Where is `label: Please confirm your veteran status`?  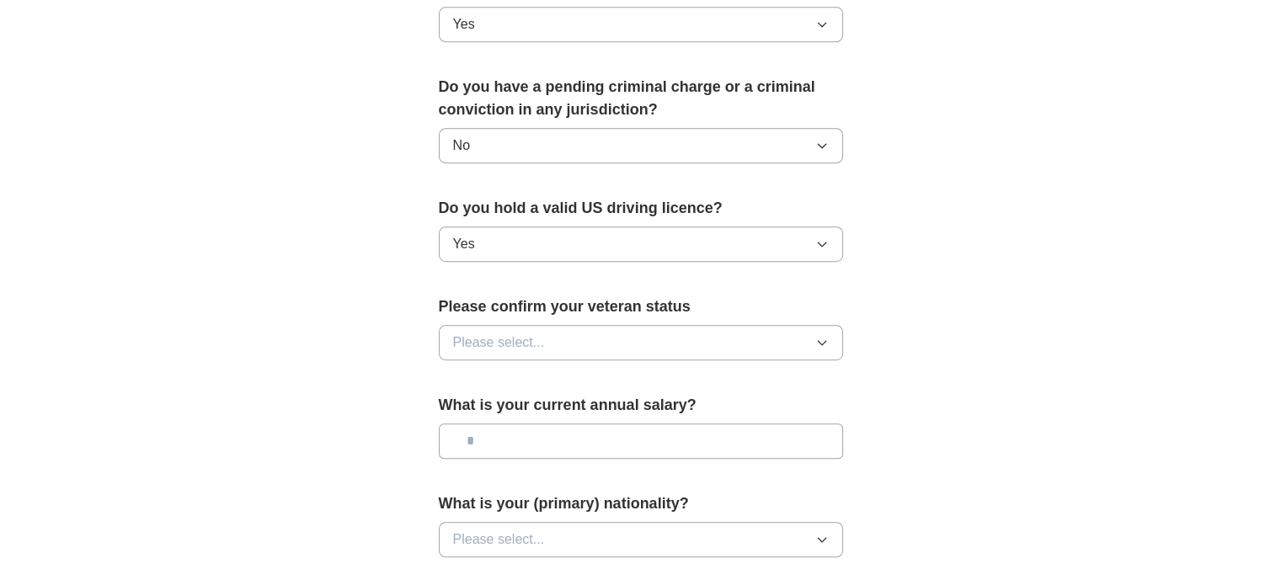
label: Please confirm your veteran status is located at coordinates (641, 307).